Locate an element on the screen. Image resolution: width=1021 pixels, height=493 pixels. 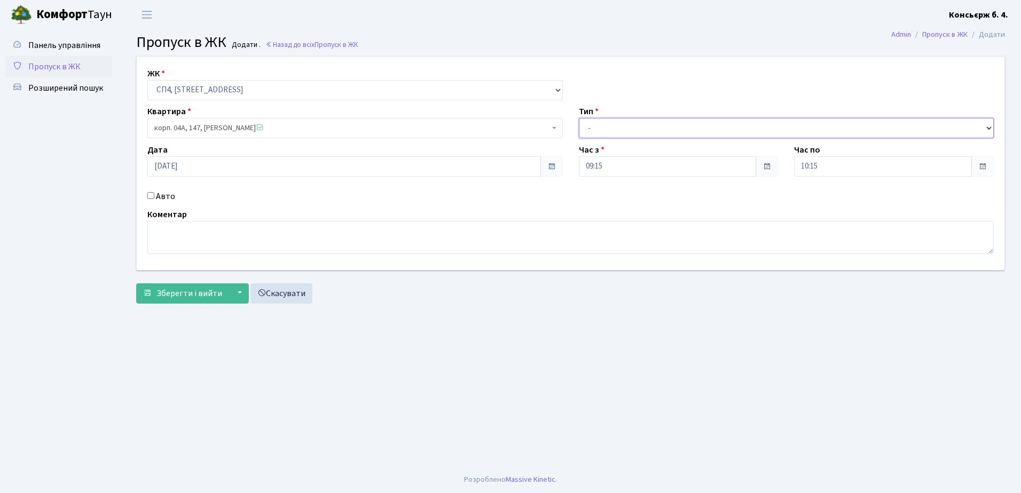
a: Admin is located at coordinates (900, 34).